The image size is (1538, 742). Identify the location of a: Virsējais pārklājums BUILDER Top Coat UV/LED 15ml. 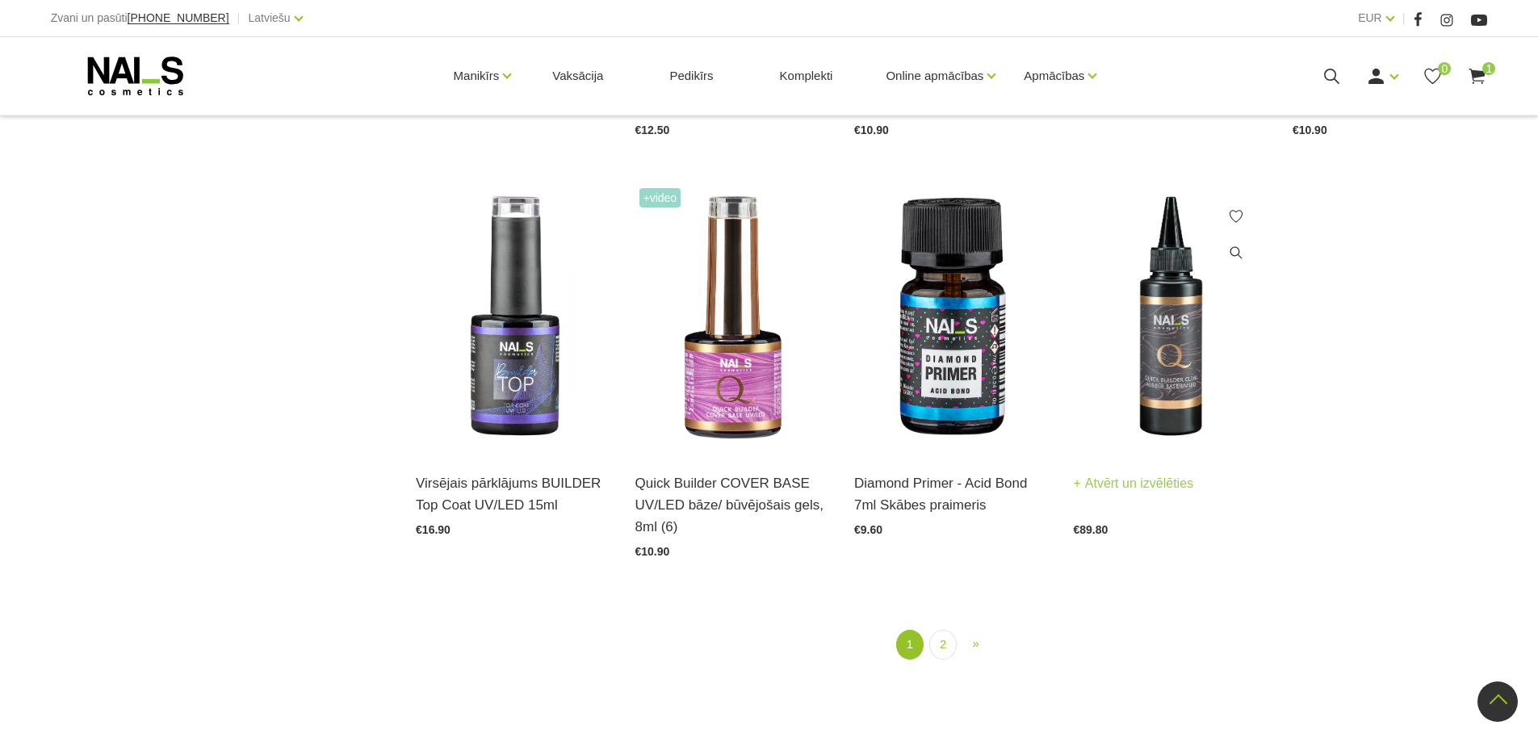
(513, 494).